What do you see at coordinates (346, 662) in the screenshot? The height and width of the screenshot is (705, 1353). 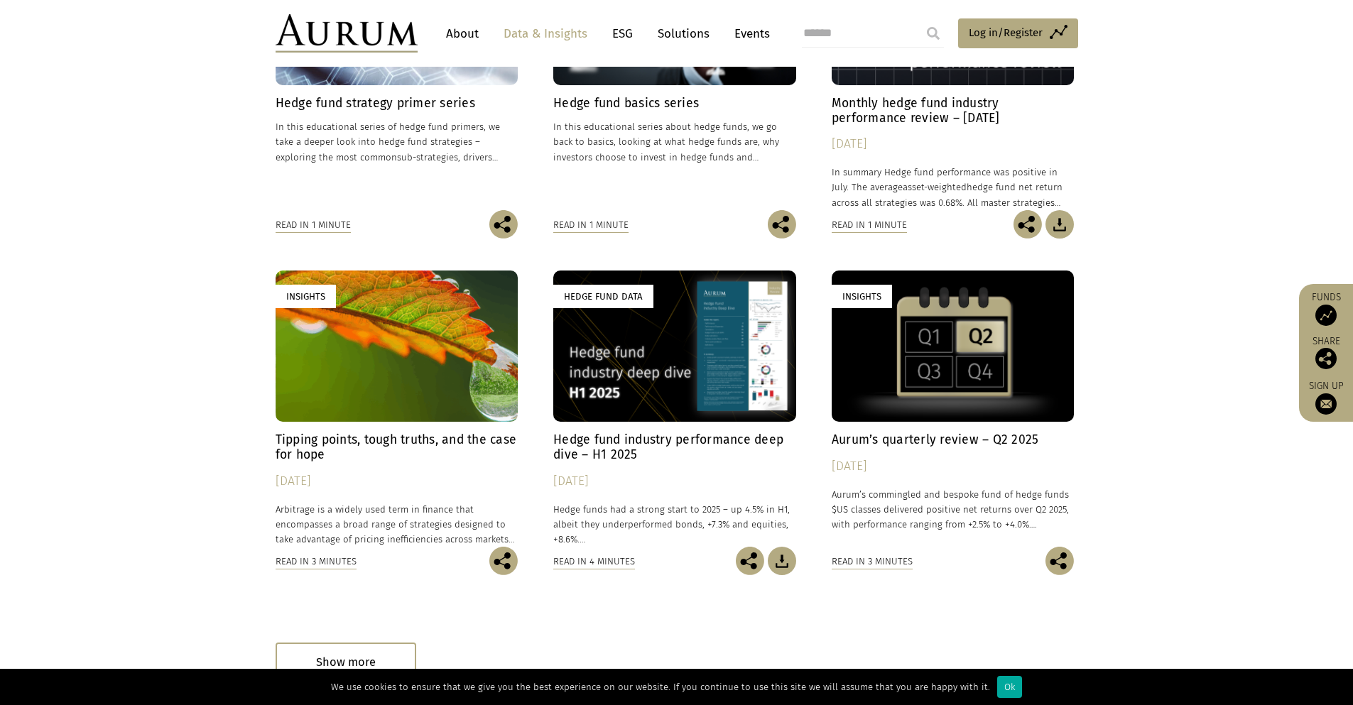 I see `div: Show more` at bounding box center [346, 662].